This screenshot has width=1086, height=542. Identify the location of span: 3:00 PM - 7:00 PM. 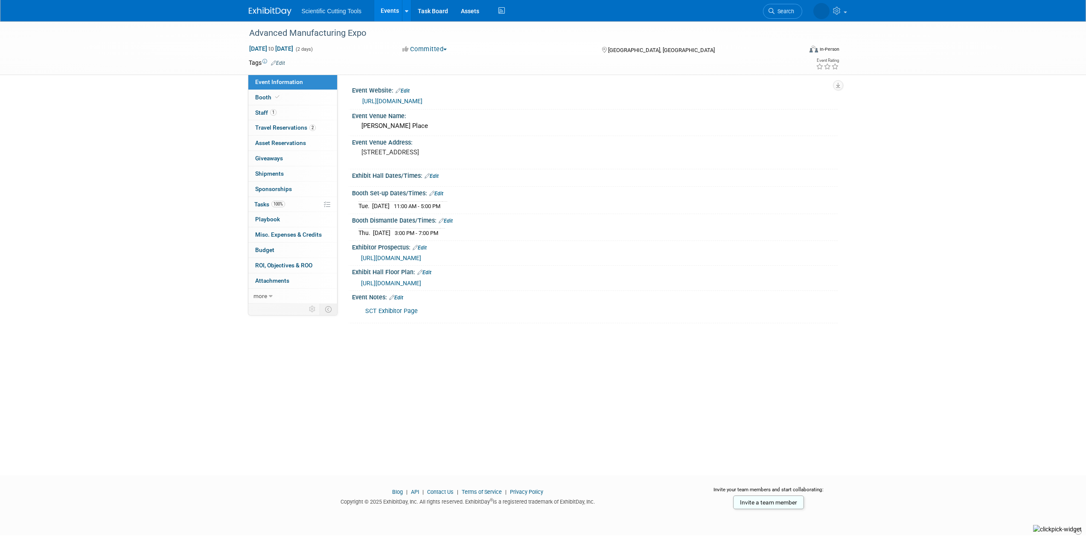
(417, 233).